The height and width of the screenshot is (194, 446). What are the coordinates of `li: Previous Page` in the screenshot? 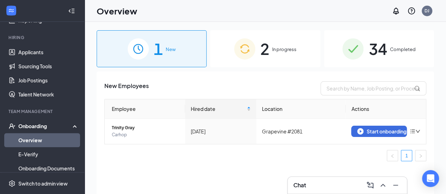 It's located at (393, 156).